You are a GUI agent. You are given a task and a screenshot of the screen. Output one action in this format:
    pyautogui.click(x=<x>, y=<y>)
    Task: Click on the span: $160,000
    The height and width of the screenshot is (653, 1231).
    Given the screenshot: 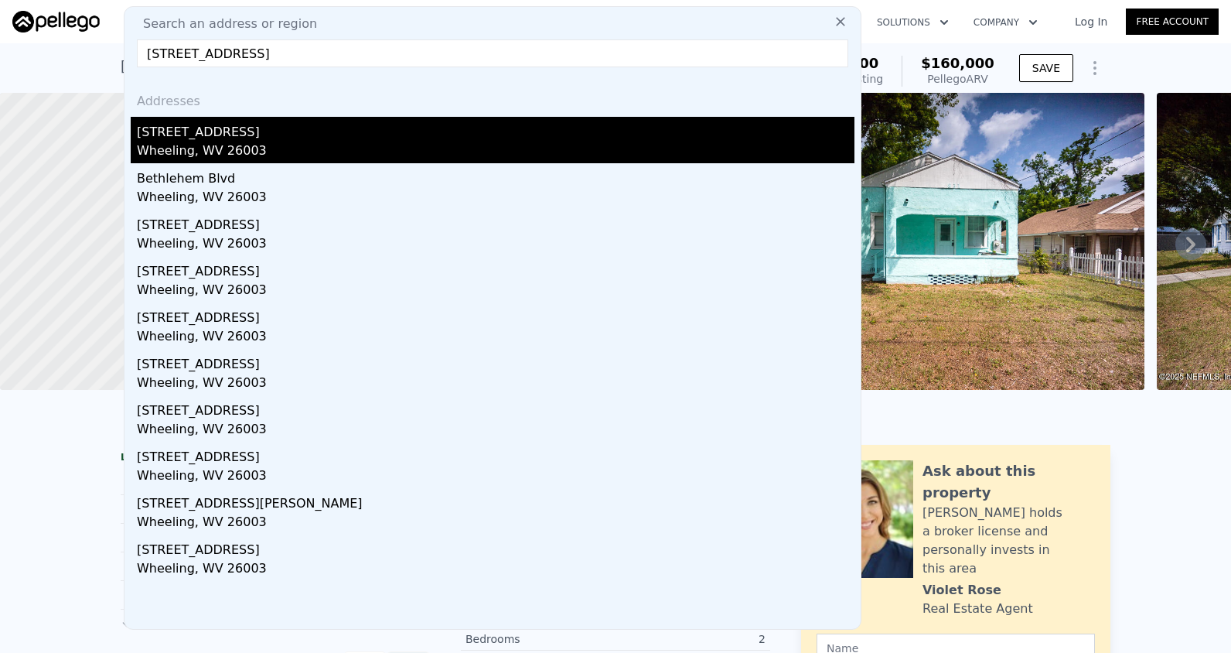 What is the action you would take?
    pyautogui.click(x=957, y=63)
    